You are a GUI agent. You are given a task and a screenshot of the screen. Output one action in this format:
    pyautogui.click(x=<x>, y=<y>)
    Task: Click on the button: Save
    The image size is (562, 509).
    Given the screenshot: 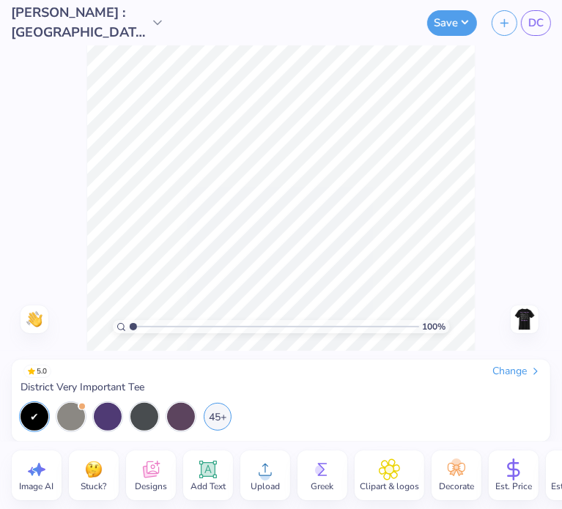 What is the action you would take?
    pyautogui.click(x=452, y=23)
    